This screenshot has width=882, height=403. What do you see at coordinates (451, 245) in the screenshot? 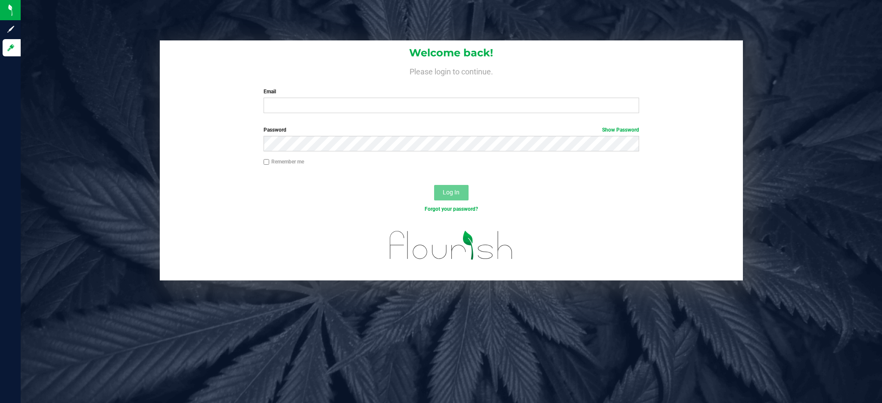
I see `img: flourish_logo.svg` at bounding box center [451, 245].